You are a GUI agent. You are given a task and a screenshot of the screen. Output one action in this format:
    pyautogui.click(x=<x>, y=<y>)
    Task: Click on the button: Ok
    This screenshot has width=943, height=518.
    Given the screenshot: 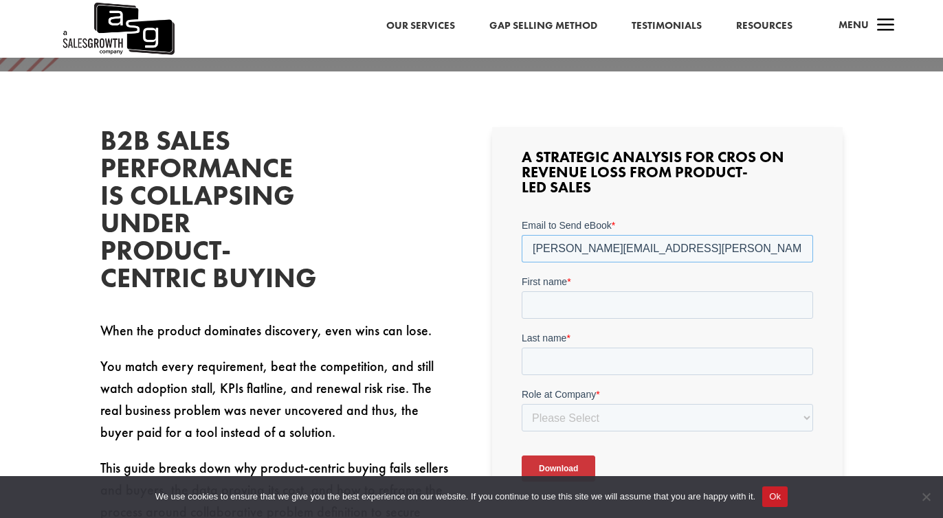 What is the action you would take?
    pyautogui.click(x=775, y=497)
    